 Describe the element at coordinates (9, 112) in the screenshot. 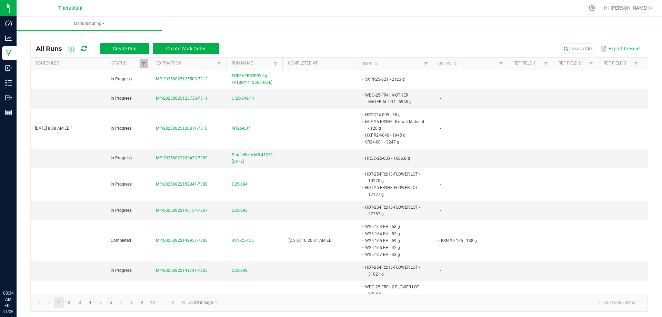

I see `inline-svg: Reports` at that location.